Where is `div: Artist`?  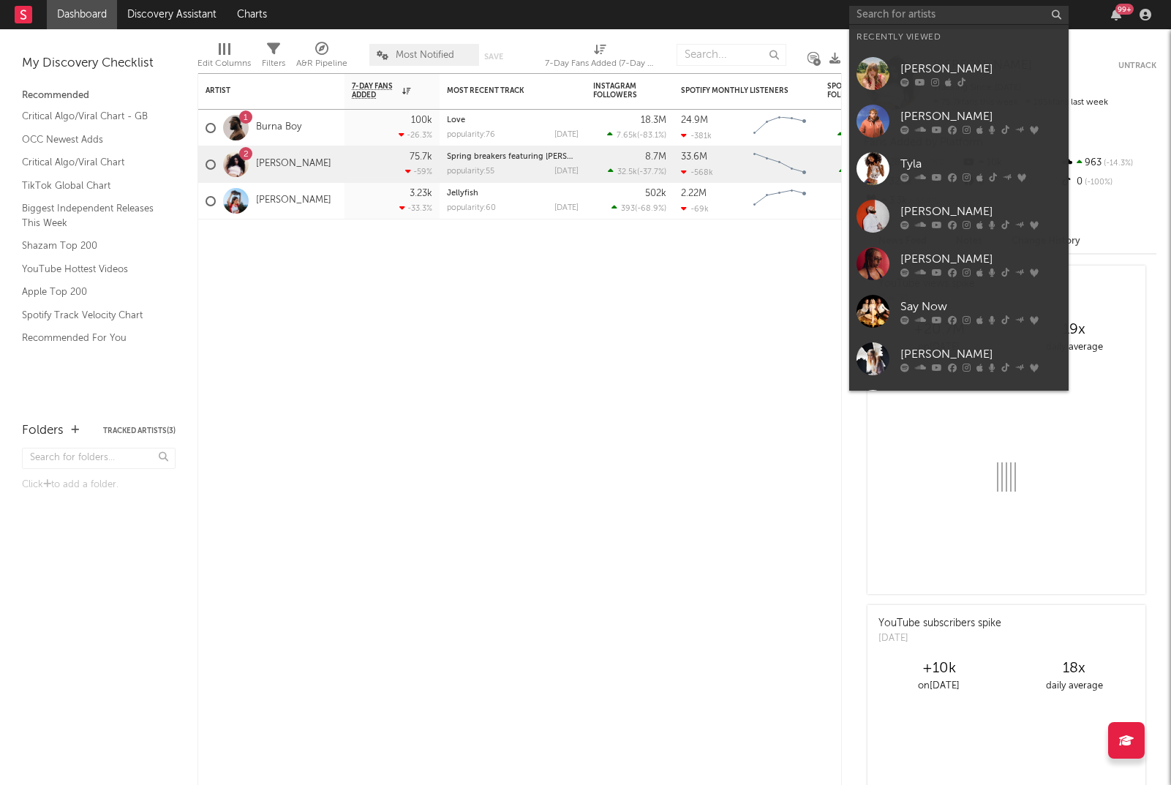 div: Artist is located at coordinates (260, 91).